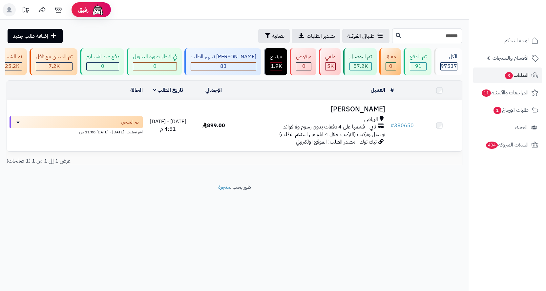 This screenshot has width=546, height=291. I want to click on div: تم التوصيل, so click(361, 57).